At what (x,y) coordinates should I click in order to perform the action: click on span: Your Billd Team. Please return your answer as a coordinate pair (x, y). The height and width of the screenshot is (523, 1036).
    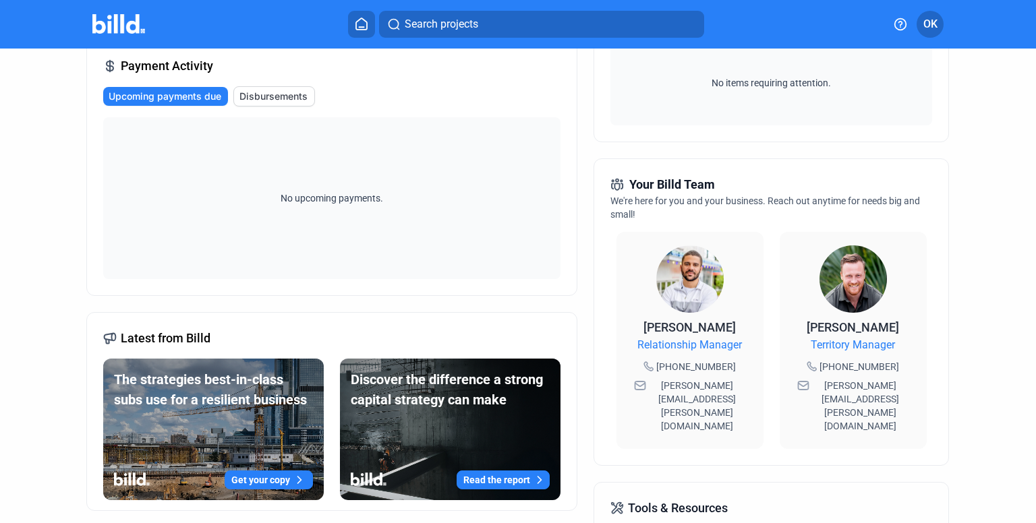
    Looking at the image, I should click on (672, 185).